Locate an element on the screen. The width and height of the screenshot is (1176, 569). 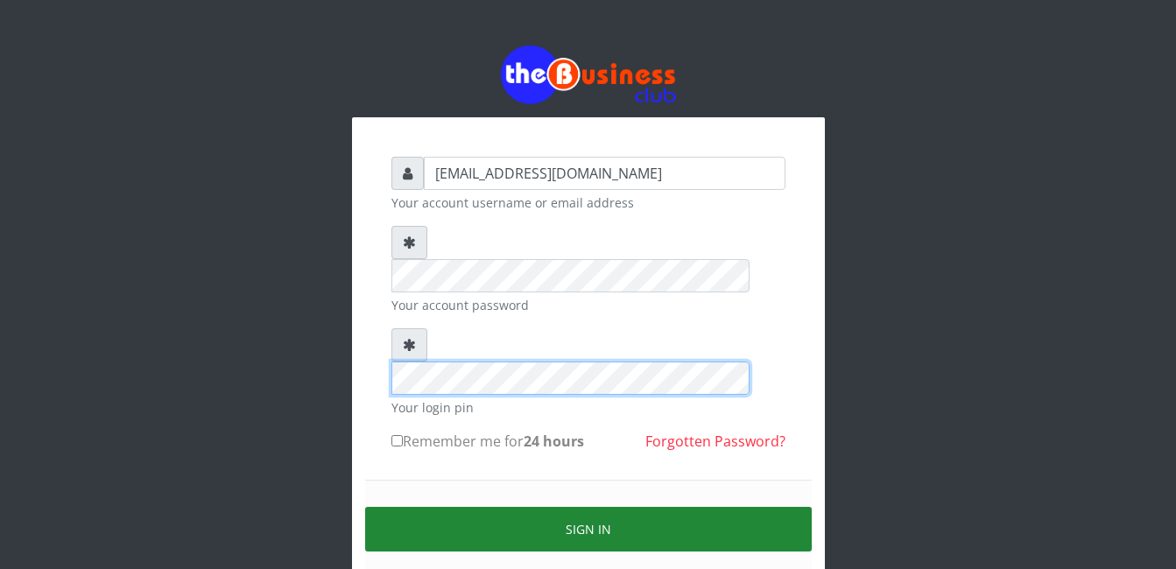
b: 24 hours is located at coordinates (553, 441).